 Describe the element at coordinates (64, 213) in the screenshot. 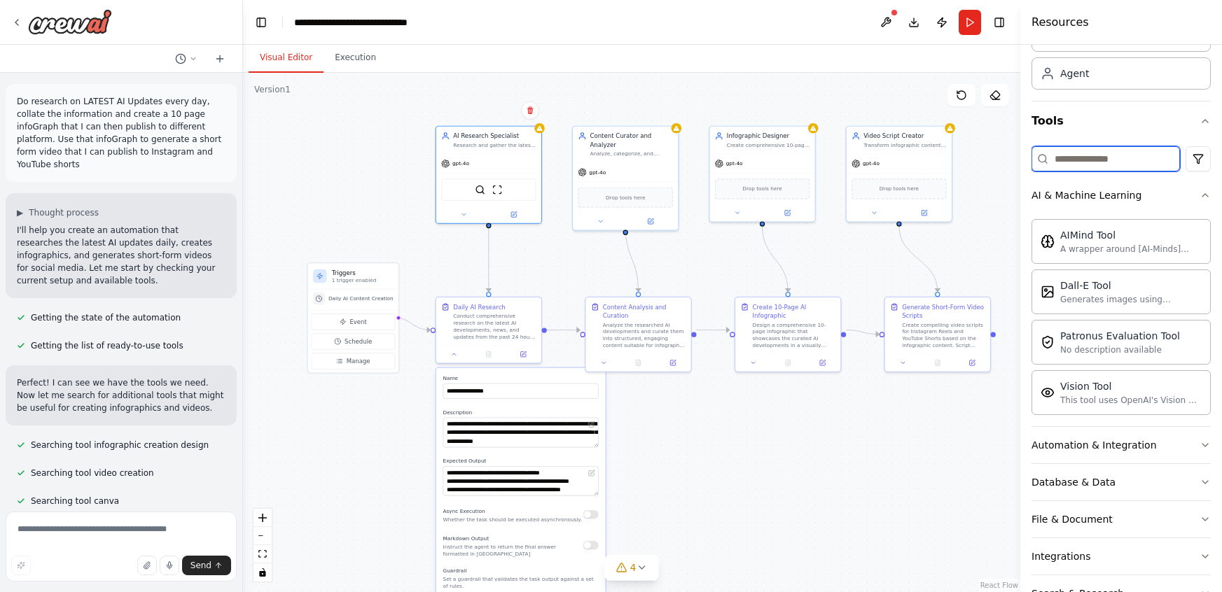

I see `span: Thought process` at that location.